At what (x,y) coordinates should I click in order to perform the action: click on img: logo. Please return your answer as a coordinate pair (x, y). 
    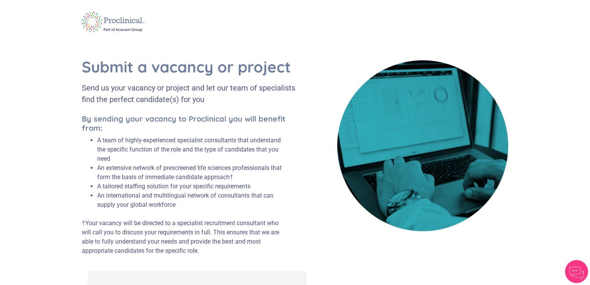
    Looking at the image, I should click on (113, 22).